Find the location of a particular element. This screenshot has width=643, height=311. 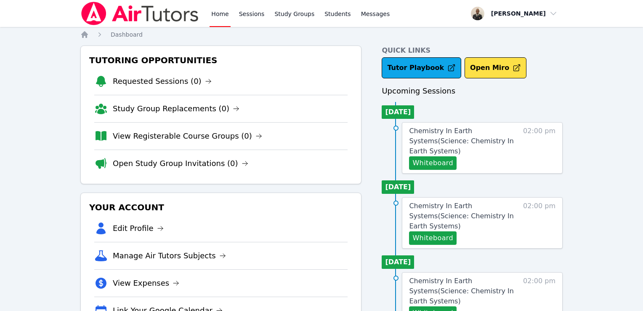

a: Dashboard is located at coordinates (127, 35).